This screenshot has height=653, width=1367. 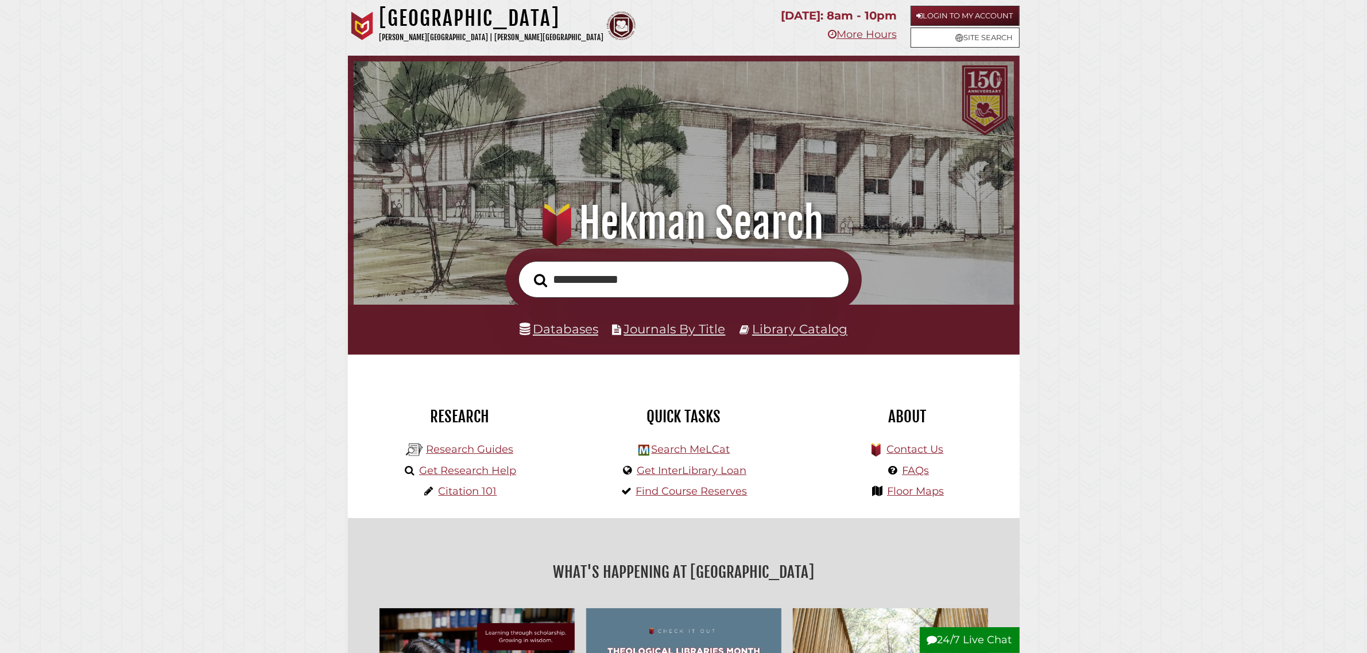 I want to click on a: Login to My Account, so click(x=965, y=15).